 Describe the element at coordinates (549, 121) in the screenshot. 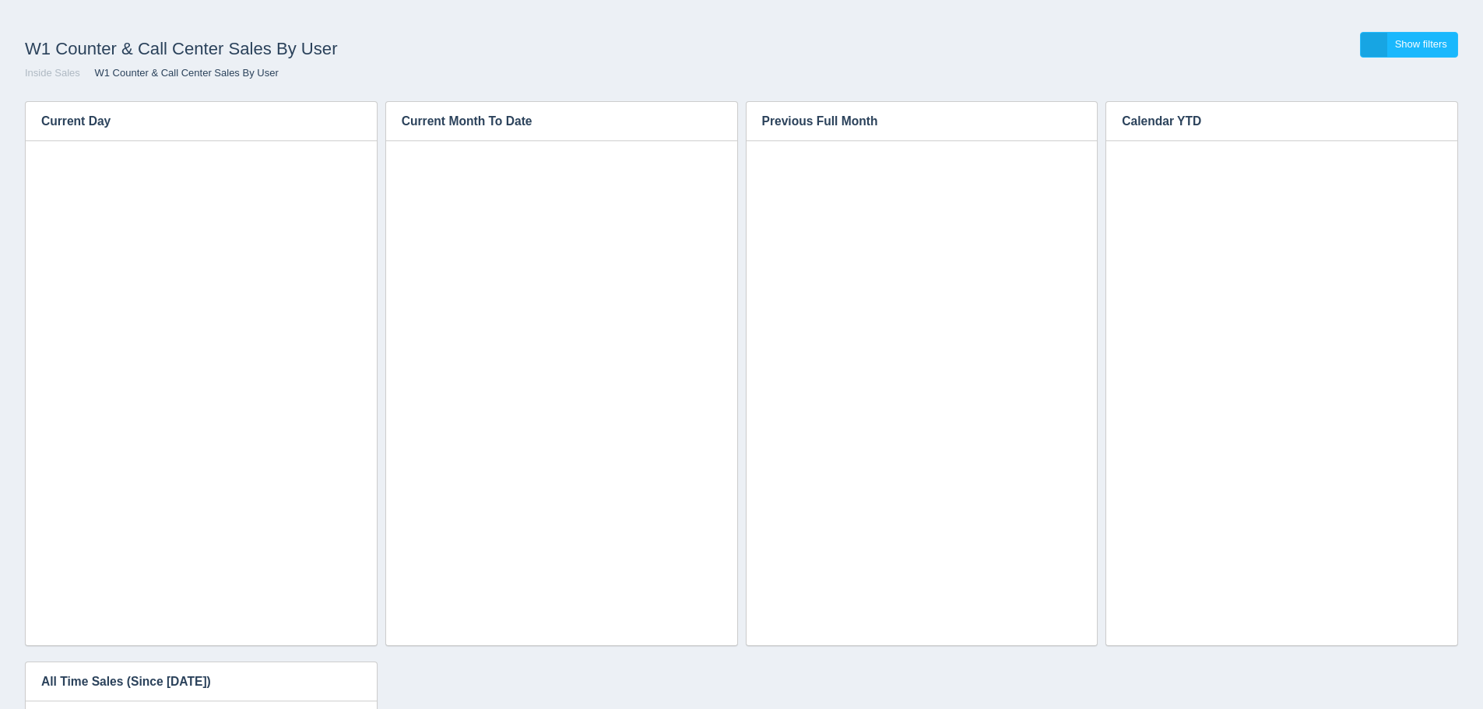

I see `h3: Current Month To Date` at that location.